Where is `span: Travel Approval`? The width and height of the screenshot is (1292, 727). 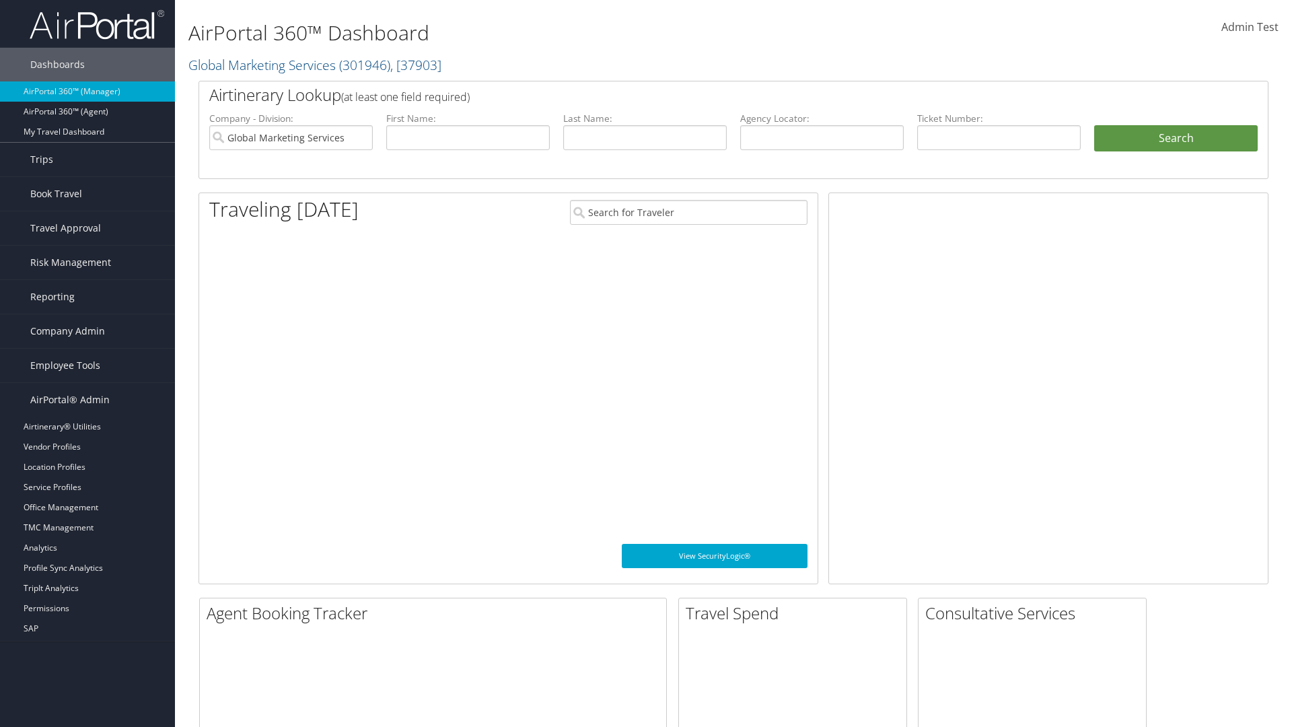 span: Travel Approval is located at coordinates (65, 228).